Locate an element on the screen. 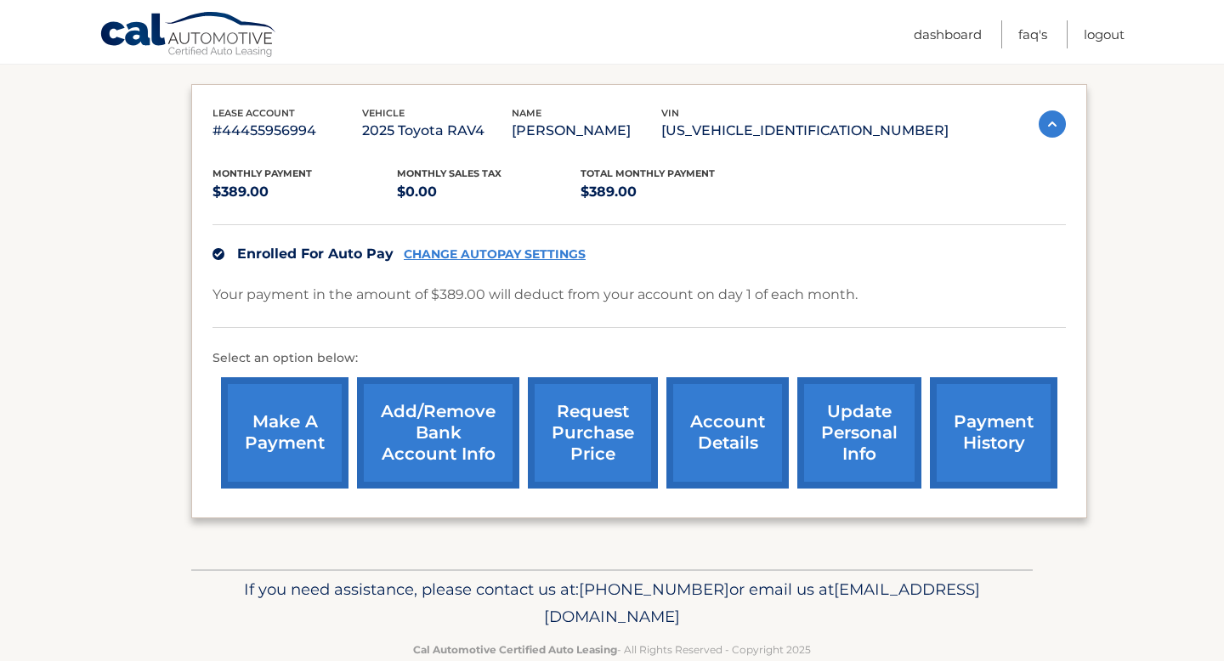 This screenshot has height=661, width=1224. a: account details is located at coordinates (727, 432).